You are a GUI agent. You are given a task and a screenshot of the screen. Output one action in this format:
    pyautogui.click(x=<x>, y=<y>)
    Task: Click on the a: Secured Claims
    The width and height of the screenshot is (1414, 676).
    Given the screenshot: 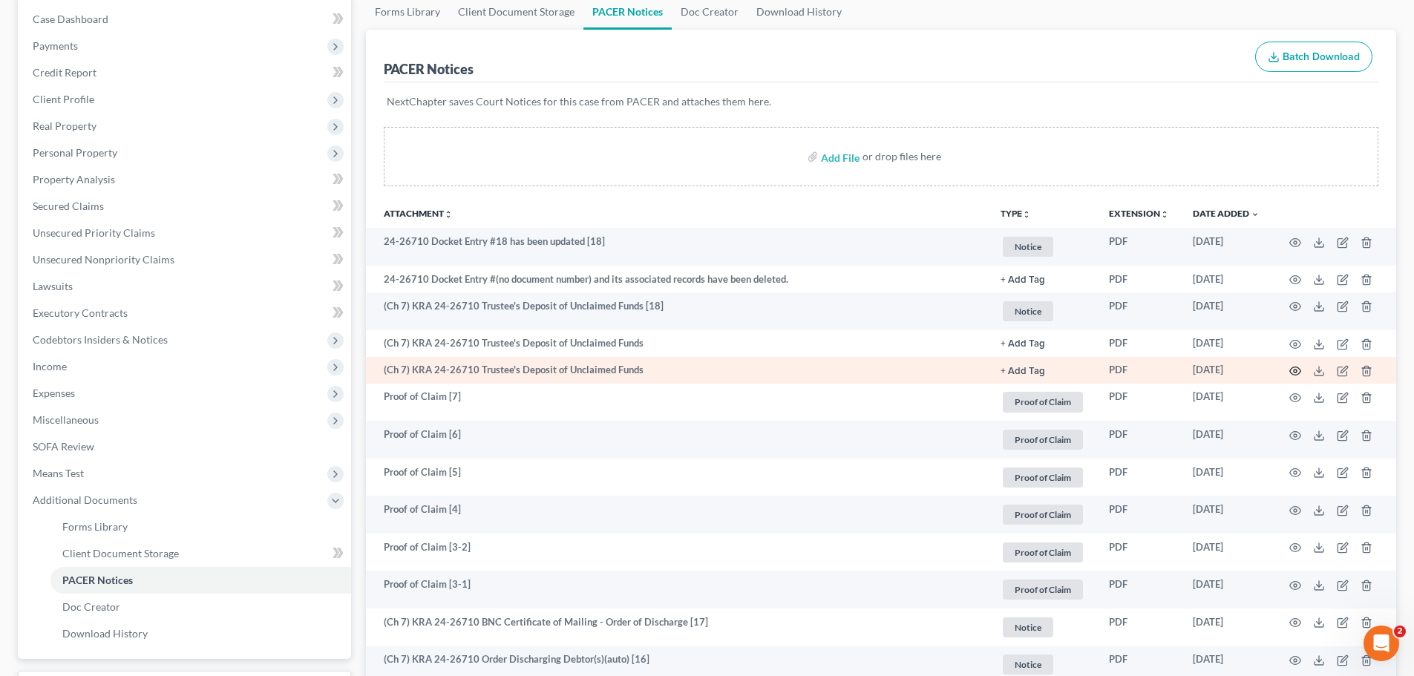 What is the action you would take?
    pyautogui.click(x=186, y=206)
    